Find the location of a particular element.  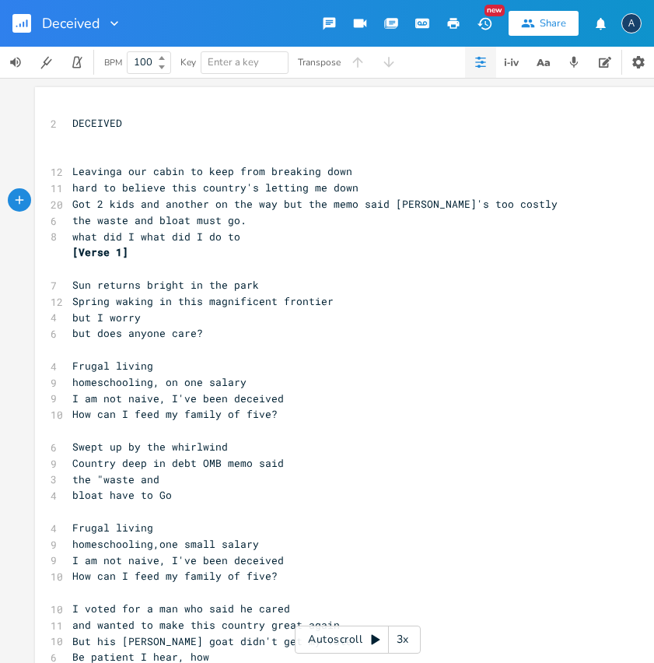

span: but I worry is located at coordinates (107, 318).